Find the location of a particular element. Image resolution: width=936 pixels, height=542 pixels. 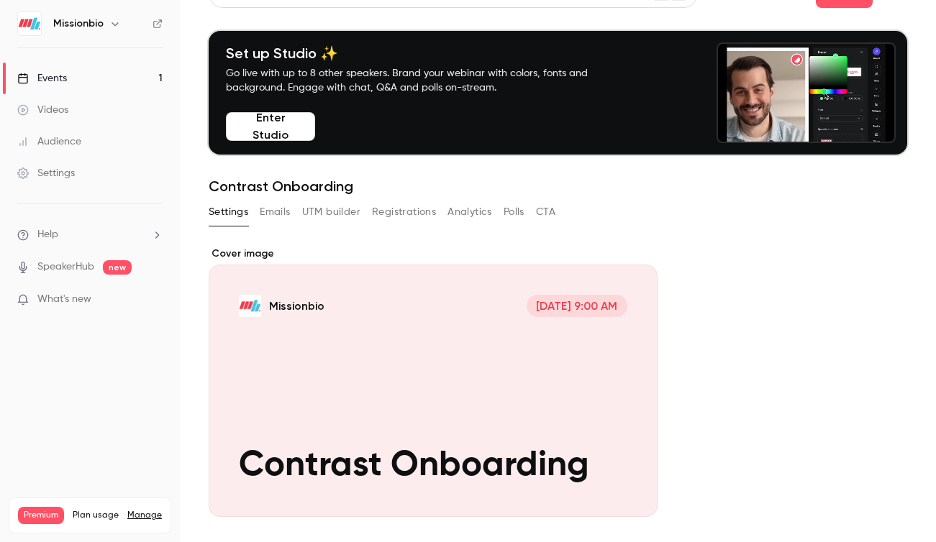

a: SpeakerHub is located at coordinates (65, 267).